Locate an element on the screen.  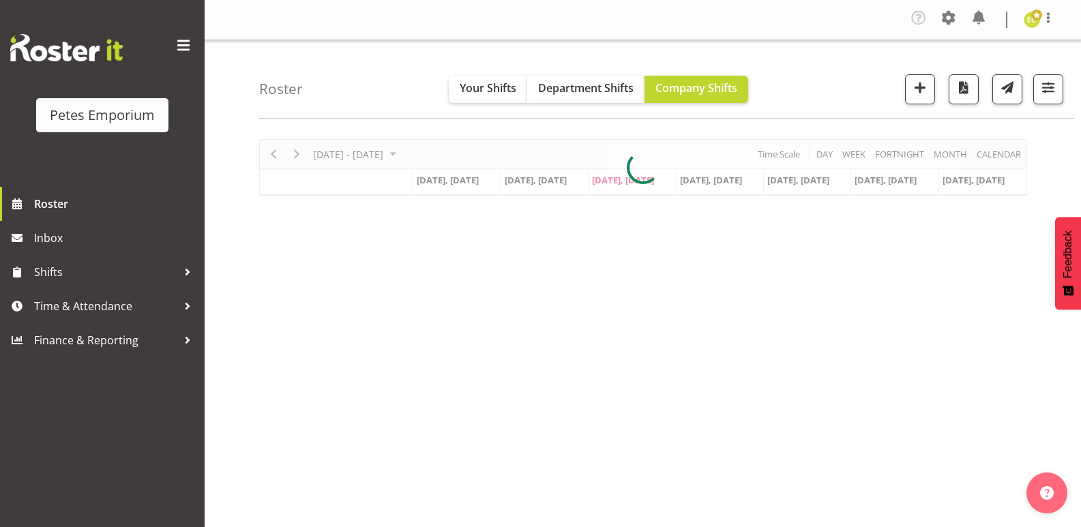
span: Department Shifts is located at coordinates (586, 88).